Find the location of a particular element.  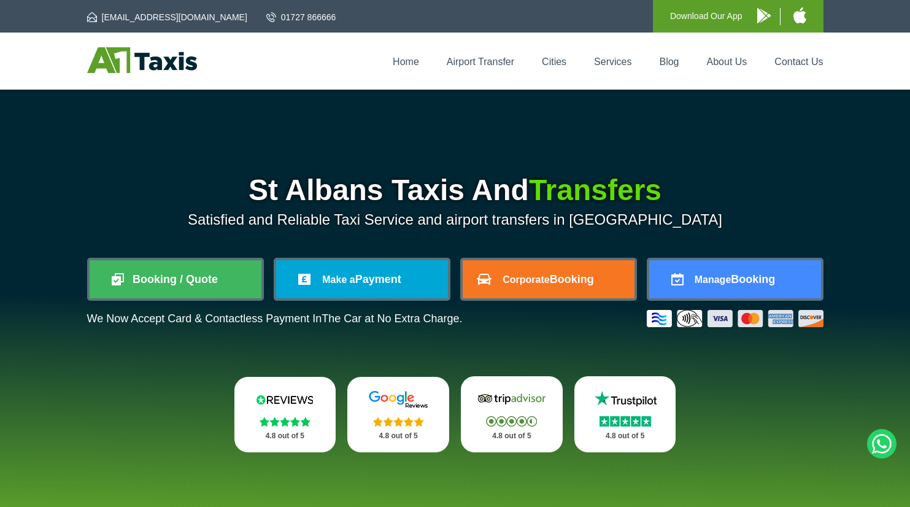

img: Trustpilot is located at coordinates (626, 399).